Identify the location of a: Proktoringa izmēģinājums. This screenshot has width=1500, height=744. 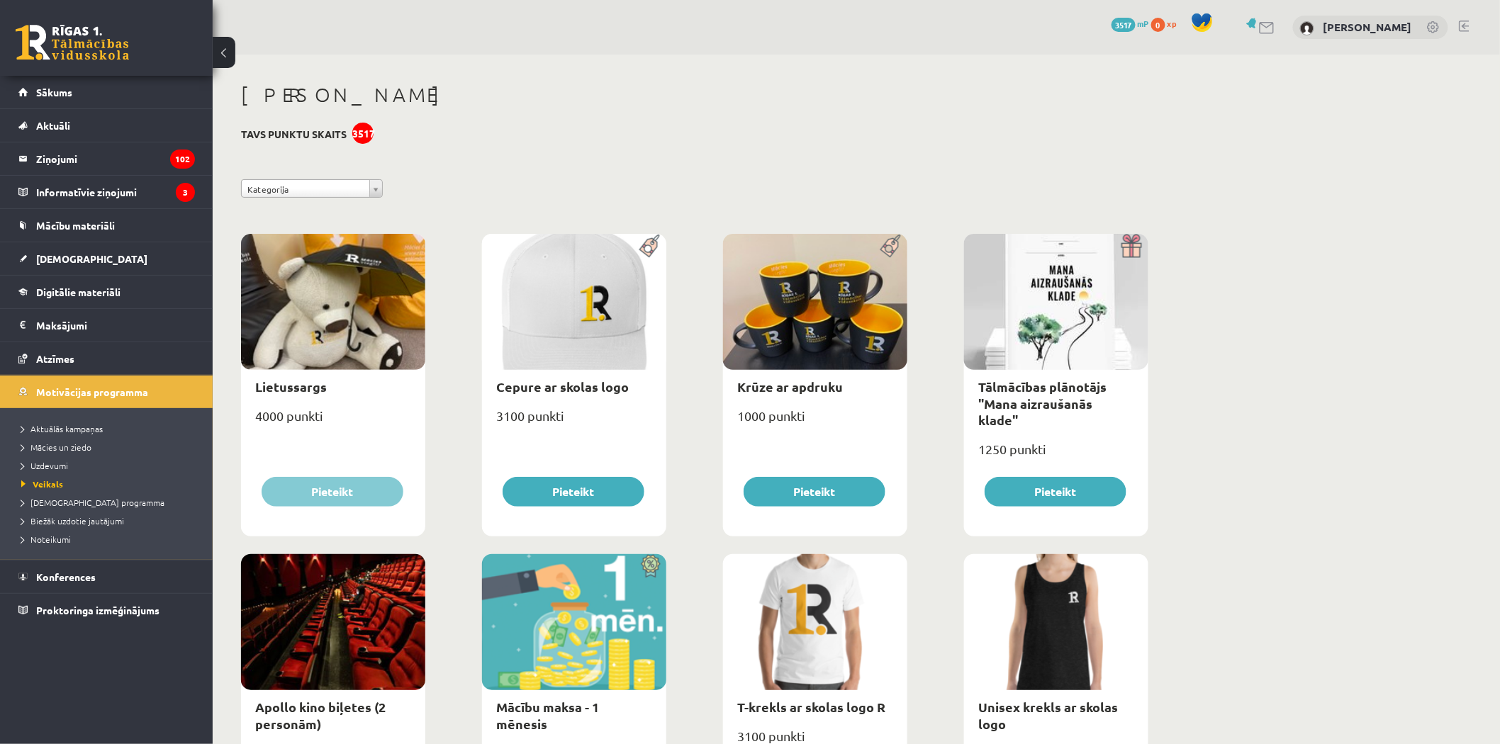
(106, 610).